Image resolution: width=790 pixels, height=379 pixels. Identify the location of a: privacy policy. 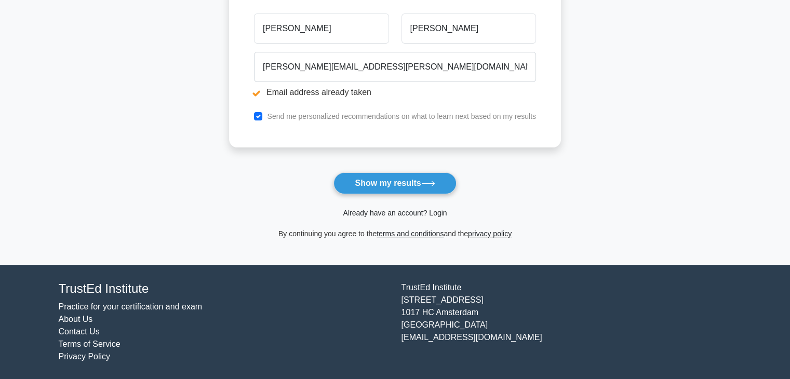
(490, 234).